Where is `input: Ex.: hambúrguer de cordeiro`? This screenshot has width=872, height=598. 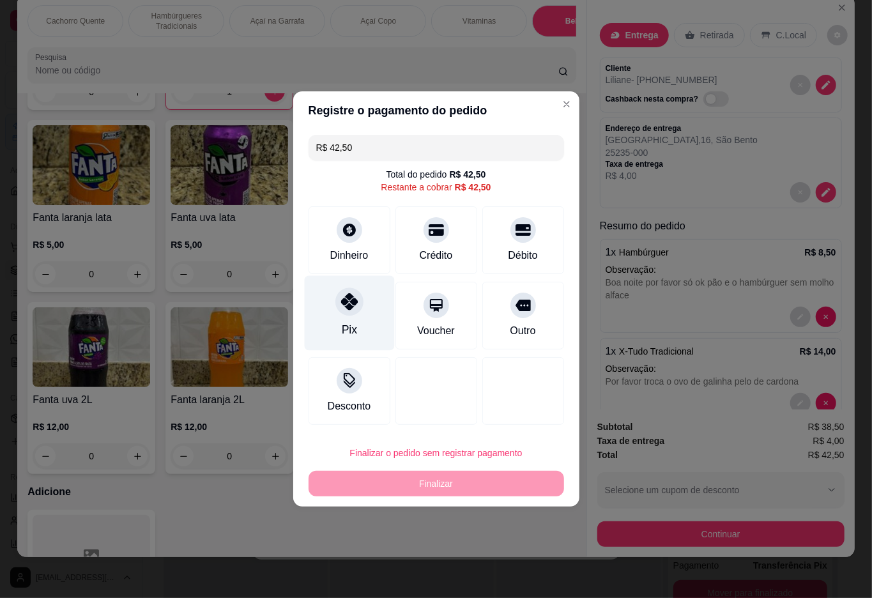 input: Ex.: hambúrguer de cordeiro is located at coordinates (436, 148).